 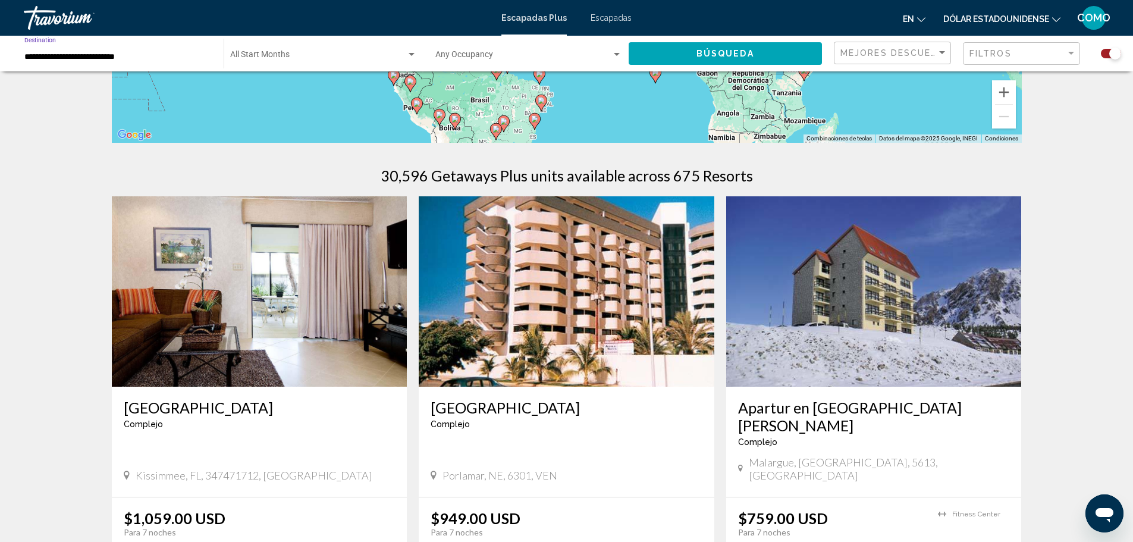 I want to click on span: Porlamar, NE, 6301, VEN, so click(x=500, y=475).